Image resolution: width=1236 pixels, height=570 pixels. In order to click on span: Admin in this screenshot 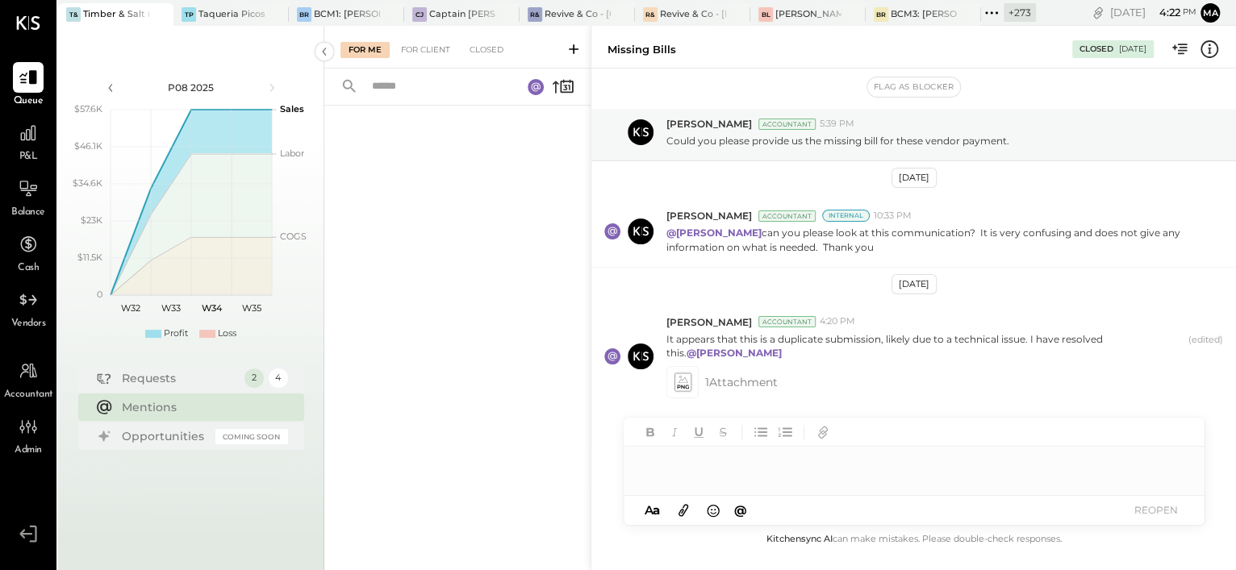, I will do `click(28, 451)`.